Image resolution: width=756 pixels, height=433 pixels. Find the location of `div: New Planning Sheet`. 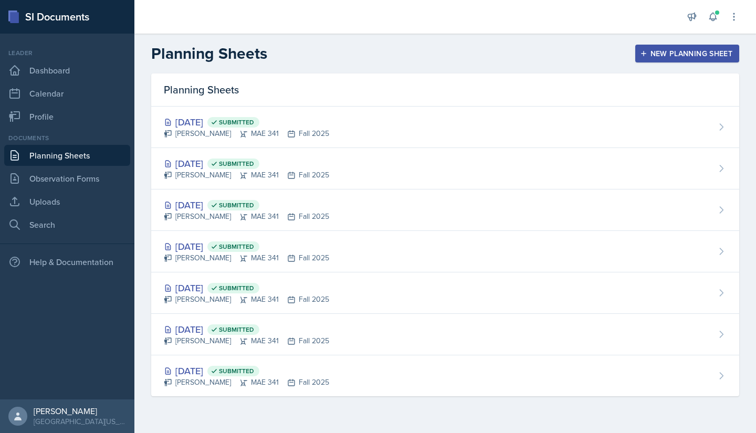

div: New Planning Sheet is located at coordinates (687, 54).